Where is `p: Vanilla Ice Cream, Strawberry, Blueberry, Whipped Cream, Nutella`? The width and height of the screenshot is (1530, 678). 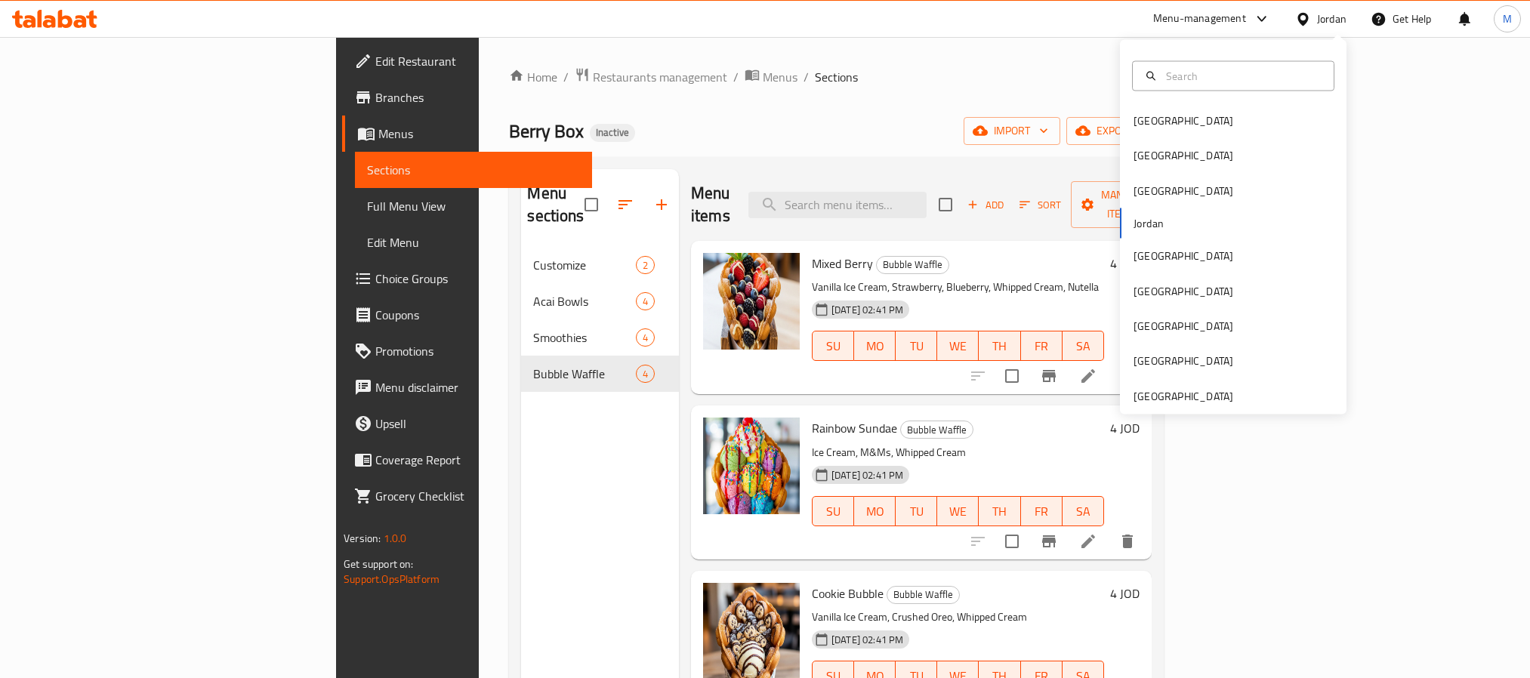 p: Vanilla Ice Cream, Strawberry, Blueberry, Whipped Cream, Nutella is located at coordinates (958, 287).